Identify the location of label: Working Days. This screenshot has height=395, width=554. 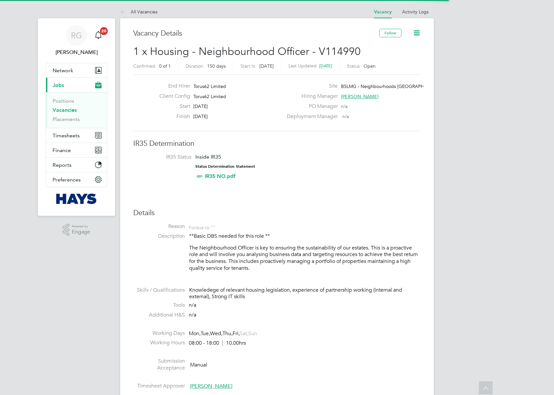
(159, 333).